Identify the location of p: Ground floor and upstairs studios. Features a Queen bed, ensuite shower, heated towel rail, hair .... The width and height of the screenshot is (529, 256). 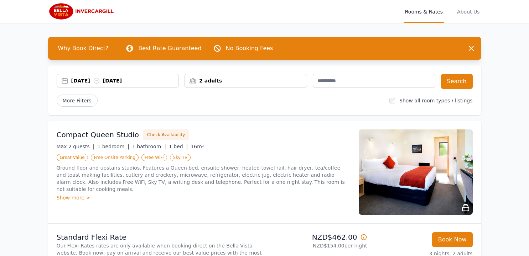
(203, 179).